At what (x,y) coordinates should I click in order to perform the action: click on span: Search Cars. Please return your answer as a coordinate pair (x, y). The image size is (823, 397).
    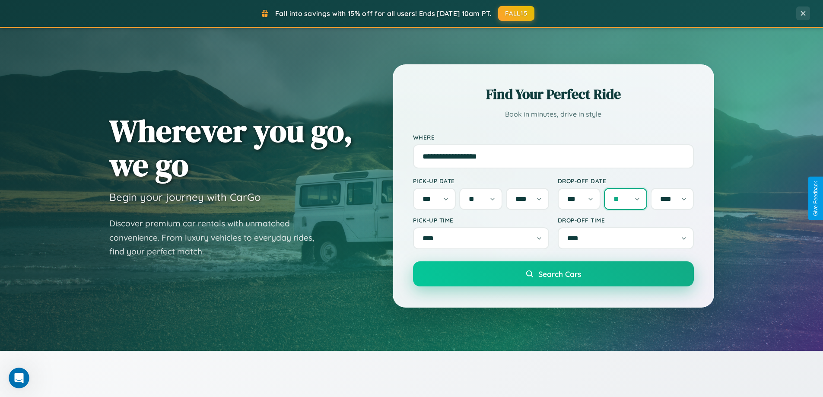
    Looking at the image, I should click on (560, 274).